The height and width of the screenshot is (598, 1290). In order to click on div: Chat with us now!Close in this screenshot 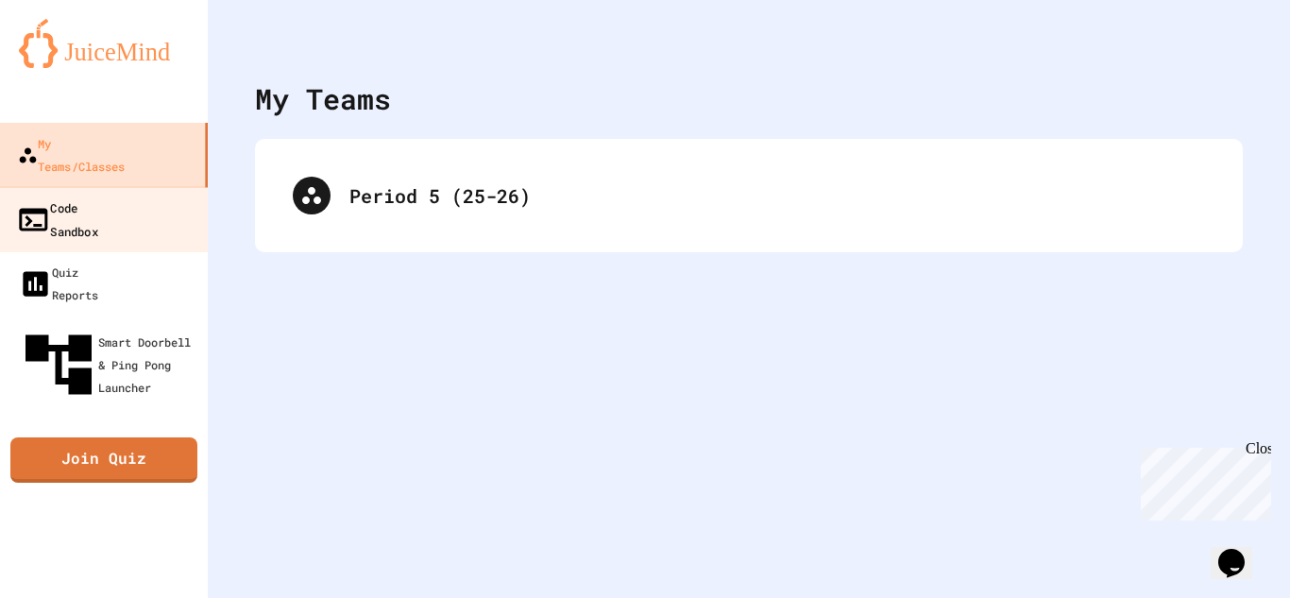, I will do `click(69, 63)`.